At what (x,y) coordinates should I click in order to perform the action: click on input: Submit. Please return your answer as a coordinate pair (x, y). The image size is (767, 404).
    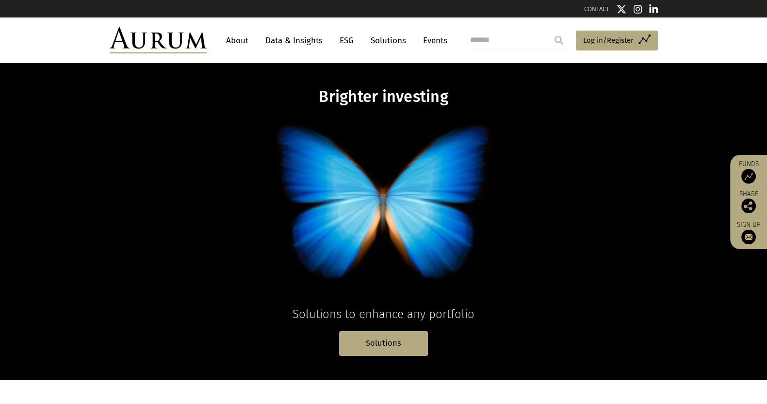
    Looking at the image, I should click on (559, 40).